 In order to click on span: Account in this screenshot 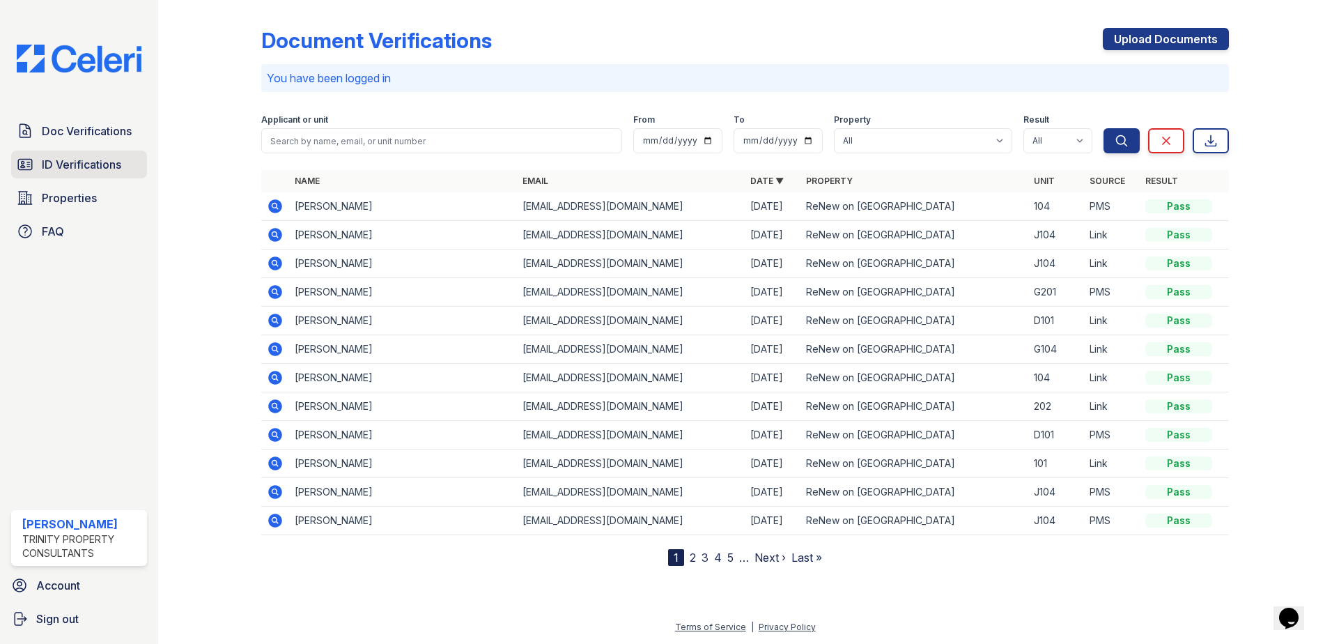, I will do `click(58, 585)`.